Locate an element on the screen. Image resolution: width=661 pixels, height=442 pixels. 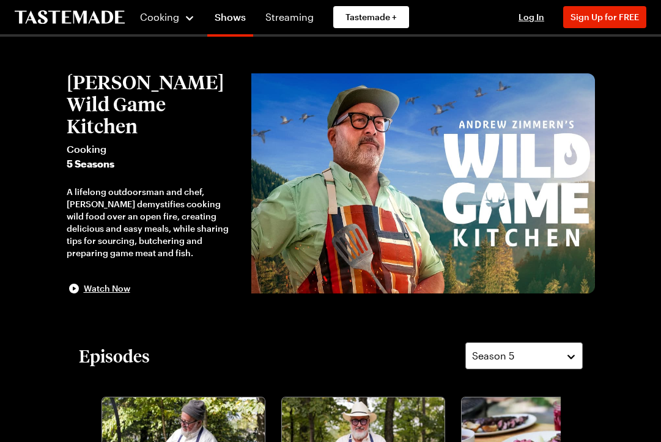
span: Log In is located at coordinates (531, 17).